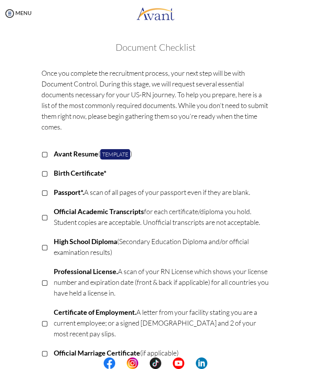 The width and height of the screenshot is (311, 369). I want to click on h3: Document Checklist, so click(156, 47).